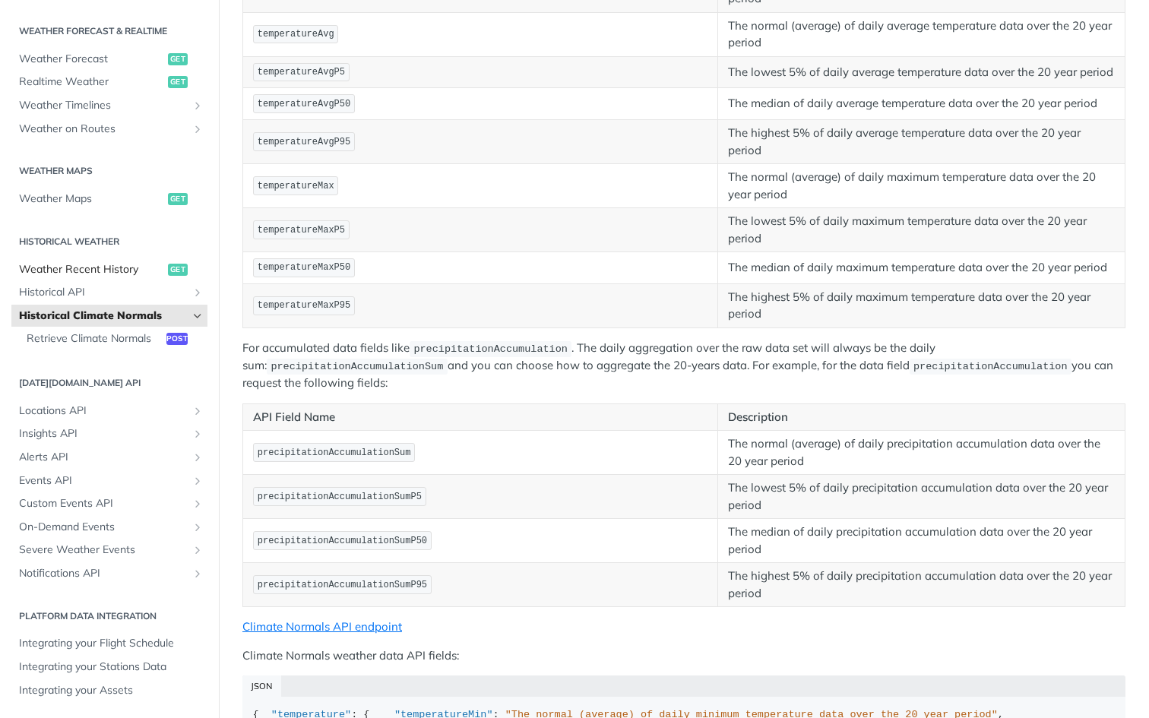 The height and width of the screenshot is (718, 1149). Describe the element at coordinates (111, 691) in the screenshot. I see `span: Integrating your Assets` at that location.